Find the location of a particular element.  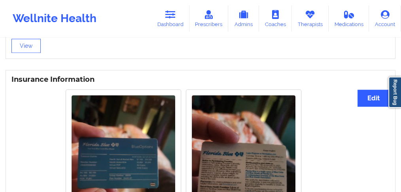

a: Admins is located at coordinates (244, 19).